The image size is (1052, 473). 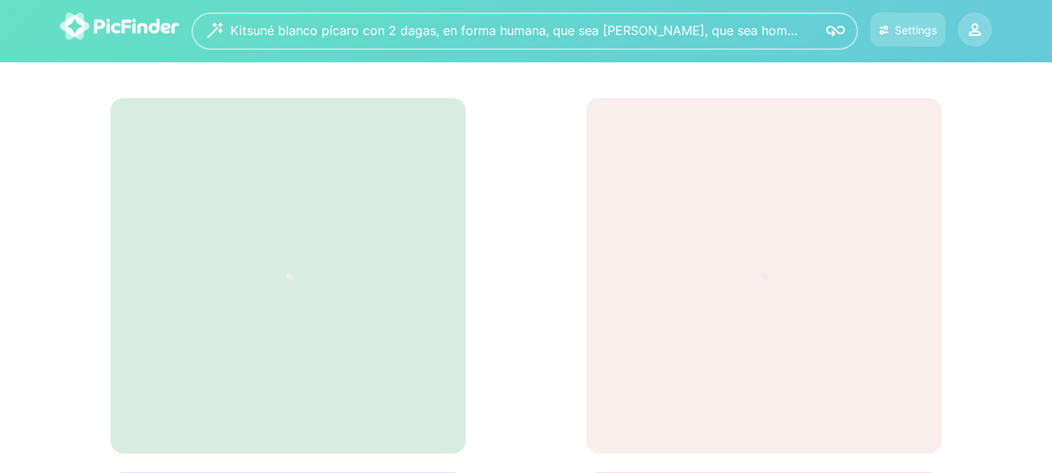 I want to click on img: icon-search.svg, so click(x=835, y=31).